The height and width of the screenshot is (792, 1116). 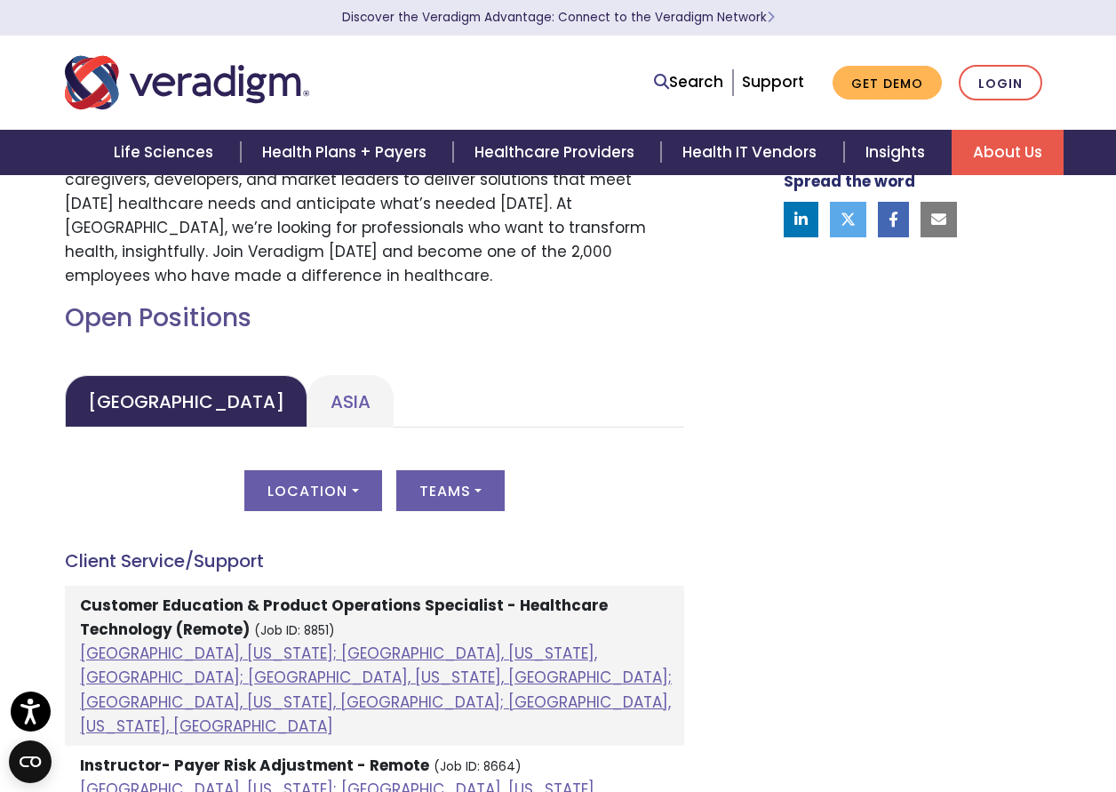 What do you see at coordinates (771, 17) in the screenshot?
I see `span: Learn More` at bounding box center [771, 17].